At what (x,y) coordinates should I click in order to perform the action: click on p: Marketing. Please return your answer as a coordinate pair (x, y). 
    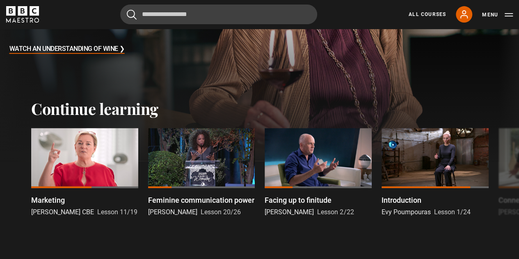
    Looking at the image, I should click on (48, 200).